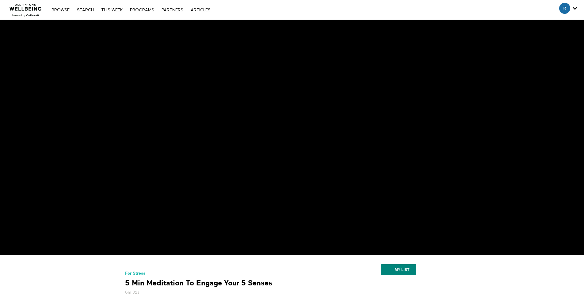  I want to click on a: PARTNERS, so click(172, 10).